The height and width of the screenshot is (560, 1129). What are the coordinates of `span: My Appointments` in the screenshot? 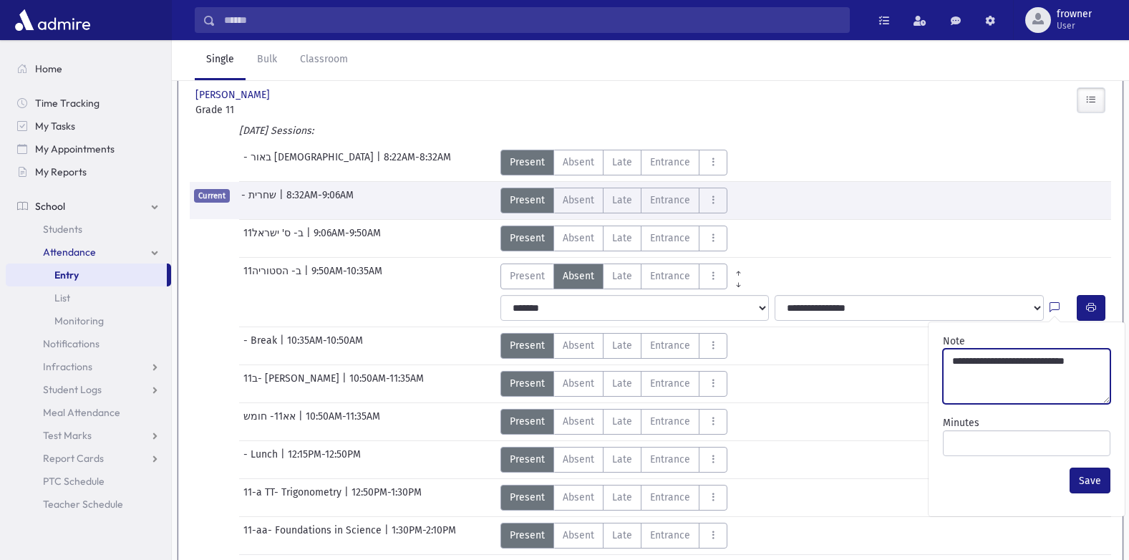 It's located at (74, 149).